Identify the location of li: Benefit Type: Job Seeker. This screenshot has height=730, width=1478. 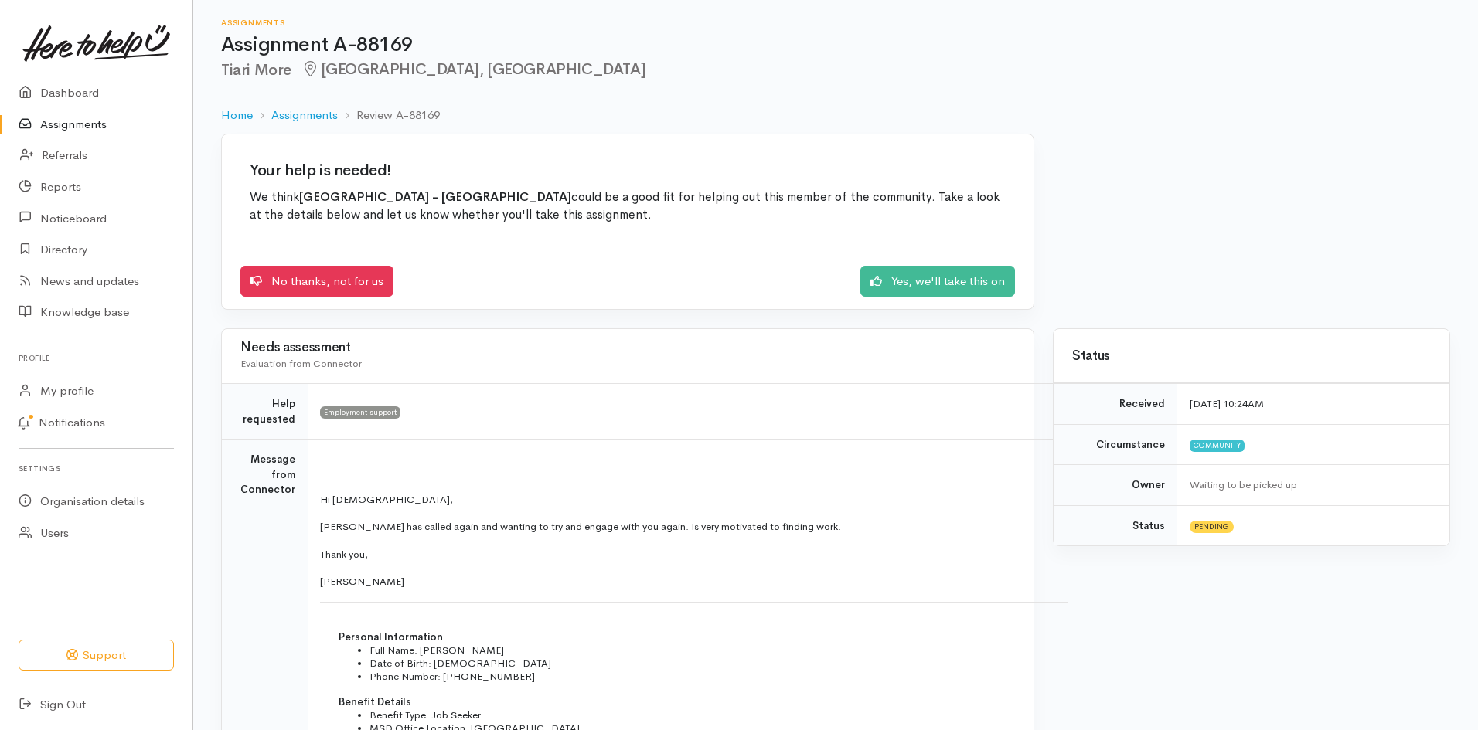
(710, 715).